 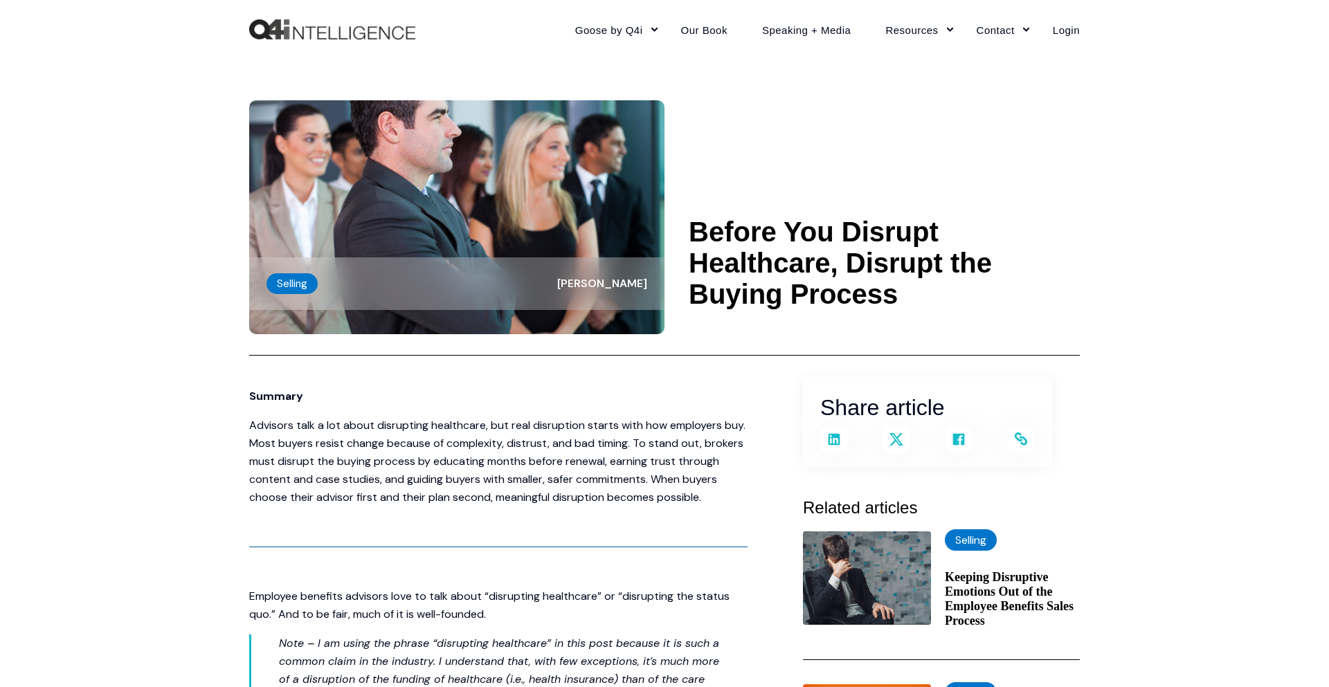 I want to click on a: Copy and share the link, so click(x=1021, y=439).